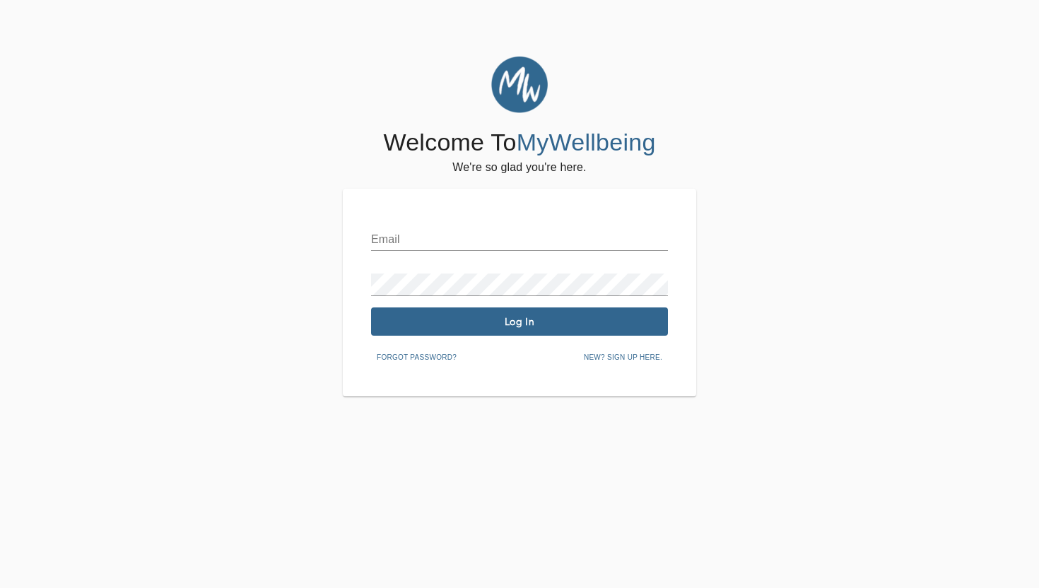 The width and height of the screenshot is (1039, 588). Describe the element at coordinates (623, 358) in the screenshot. I see `span: New? Sign up here.` at that location.